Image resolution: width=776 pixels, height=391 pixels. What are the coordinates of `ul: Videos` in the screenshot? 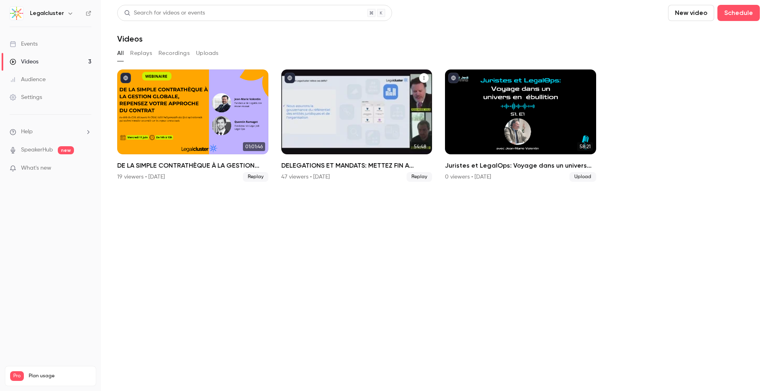 It's located at (439, 126).